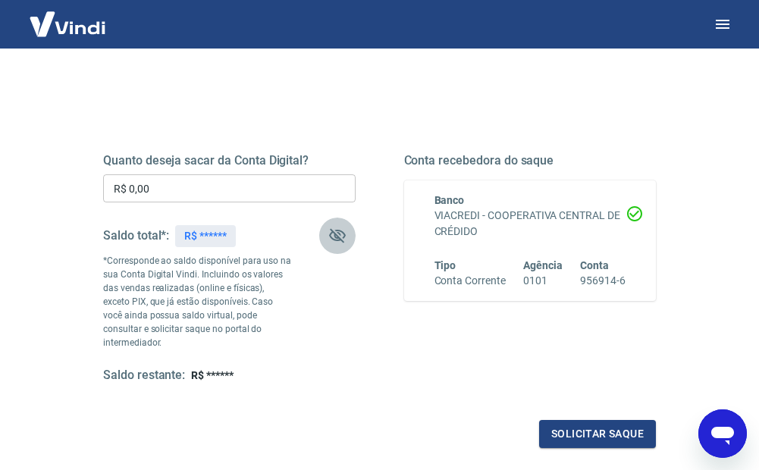  I want to click on h6: VIACREDI - COOPERATIVA CENTRAL DE CRÉDIDO, so click(530, 224).